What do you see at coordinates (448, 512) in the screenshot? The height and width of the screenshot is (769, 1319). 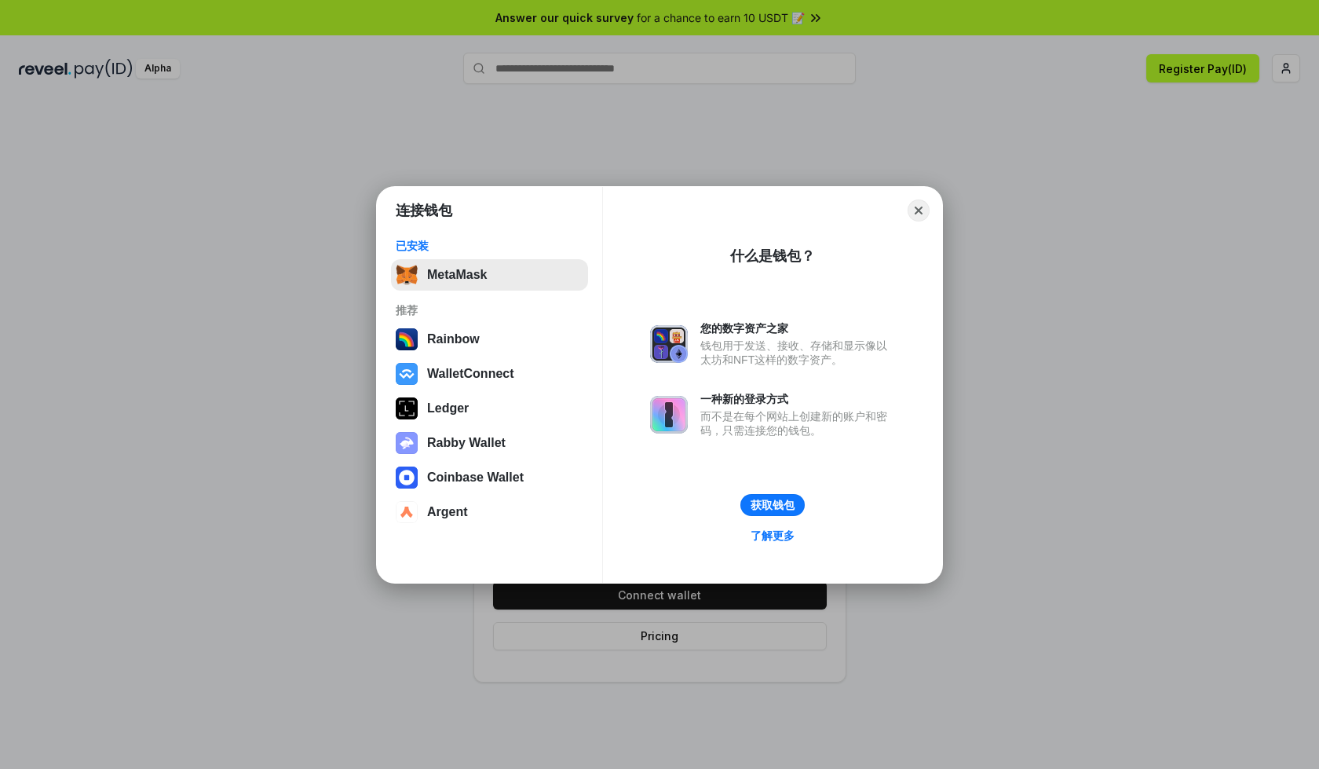 I see `div: Argent` at bounding box center [448, 512].